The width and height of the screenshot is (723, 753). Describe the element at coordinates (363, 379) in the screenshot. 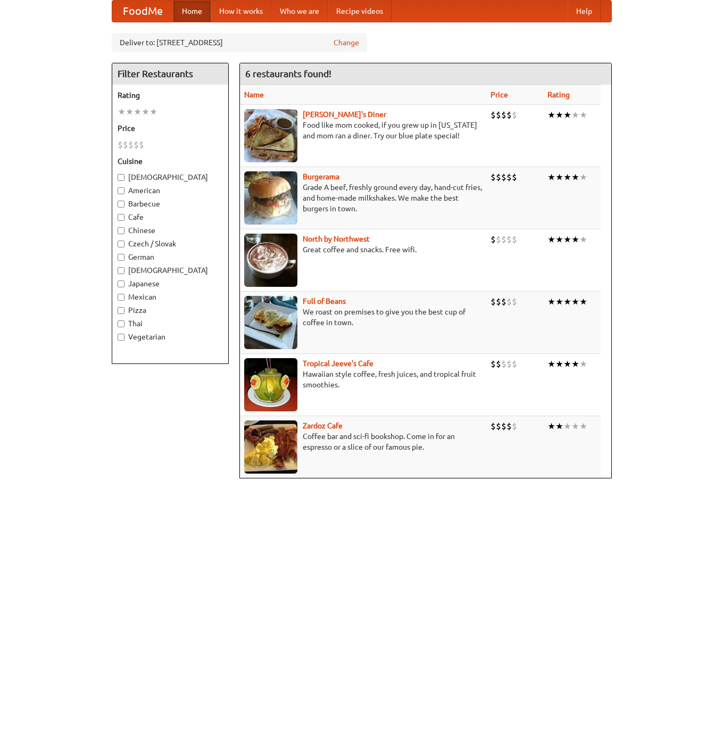

I see `p: Hawaiian style coffee, fresh juices, and tropical fruit smoothies.` at that location.